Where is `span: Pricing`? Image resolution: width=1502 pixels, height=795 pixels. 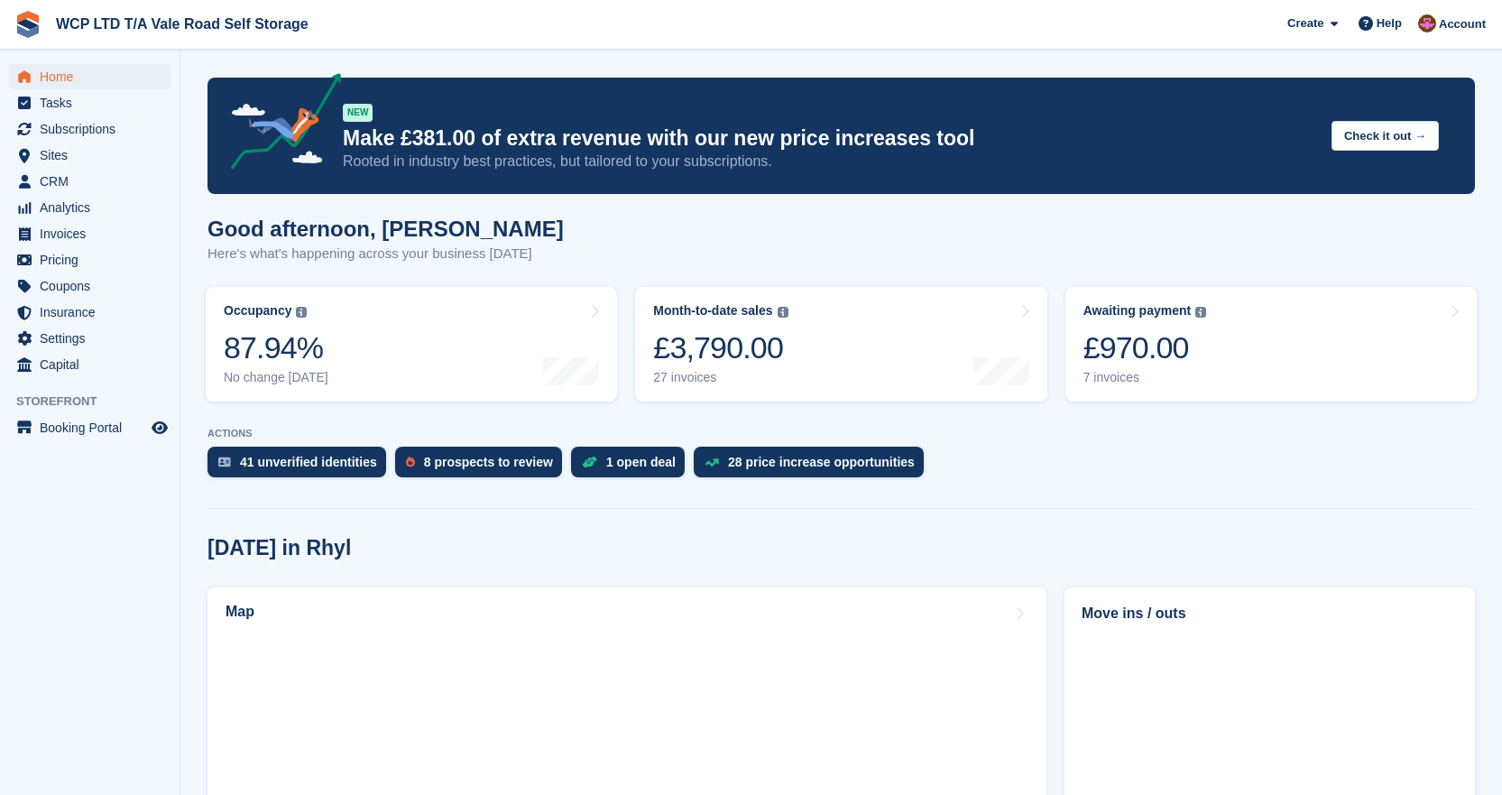
span: Pricing is located at coordinates (94, 260).